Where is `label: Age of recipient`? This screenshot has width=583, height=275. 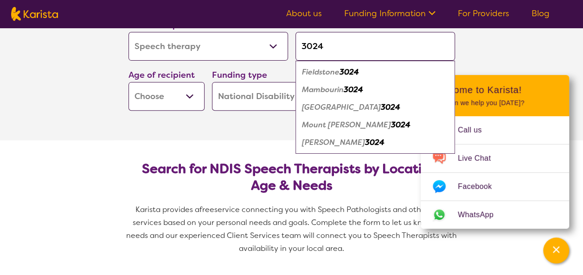 label: Age of recipient is located at coordinates (161, 75).